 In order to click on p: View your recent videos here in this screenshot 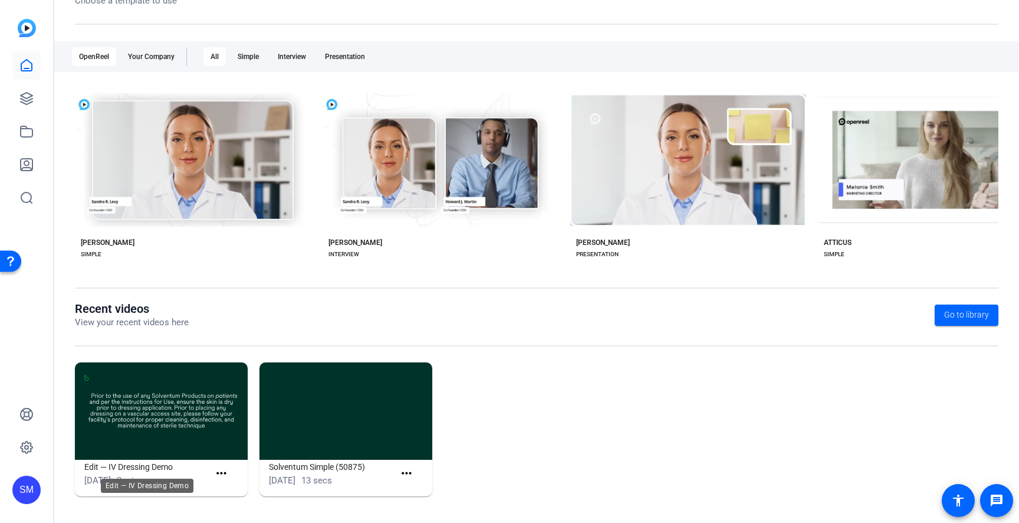, I will do `click(132, 322)`.